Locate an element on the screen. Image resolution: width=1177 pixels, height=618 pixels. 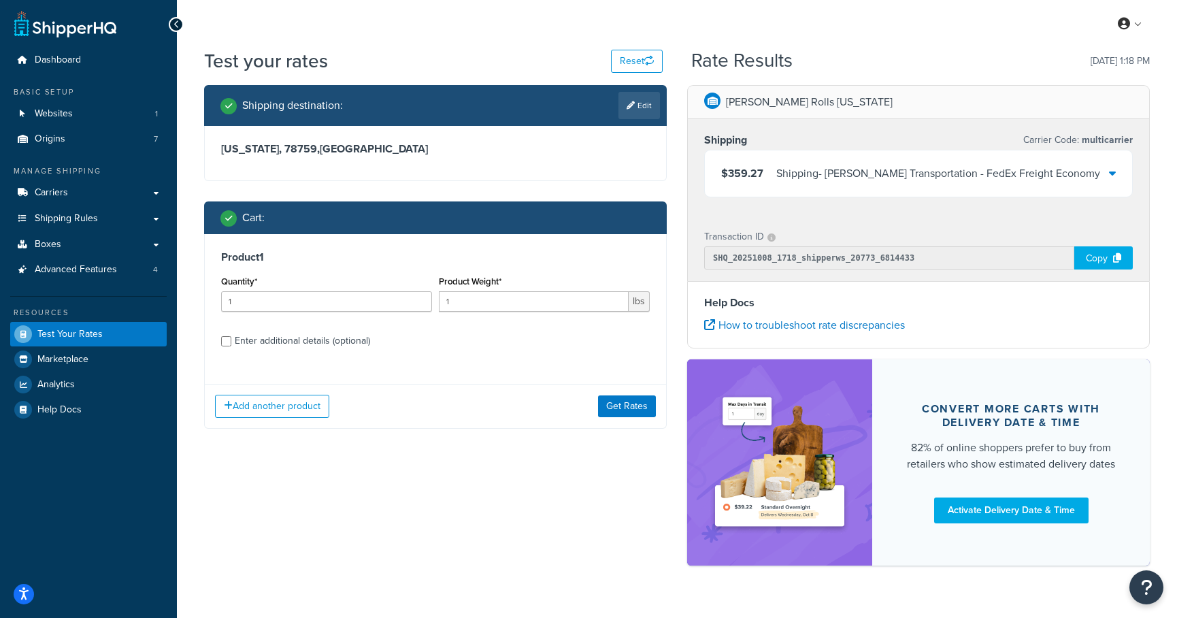
li: Analytics is located at coordinates (88, 385).